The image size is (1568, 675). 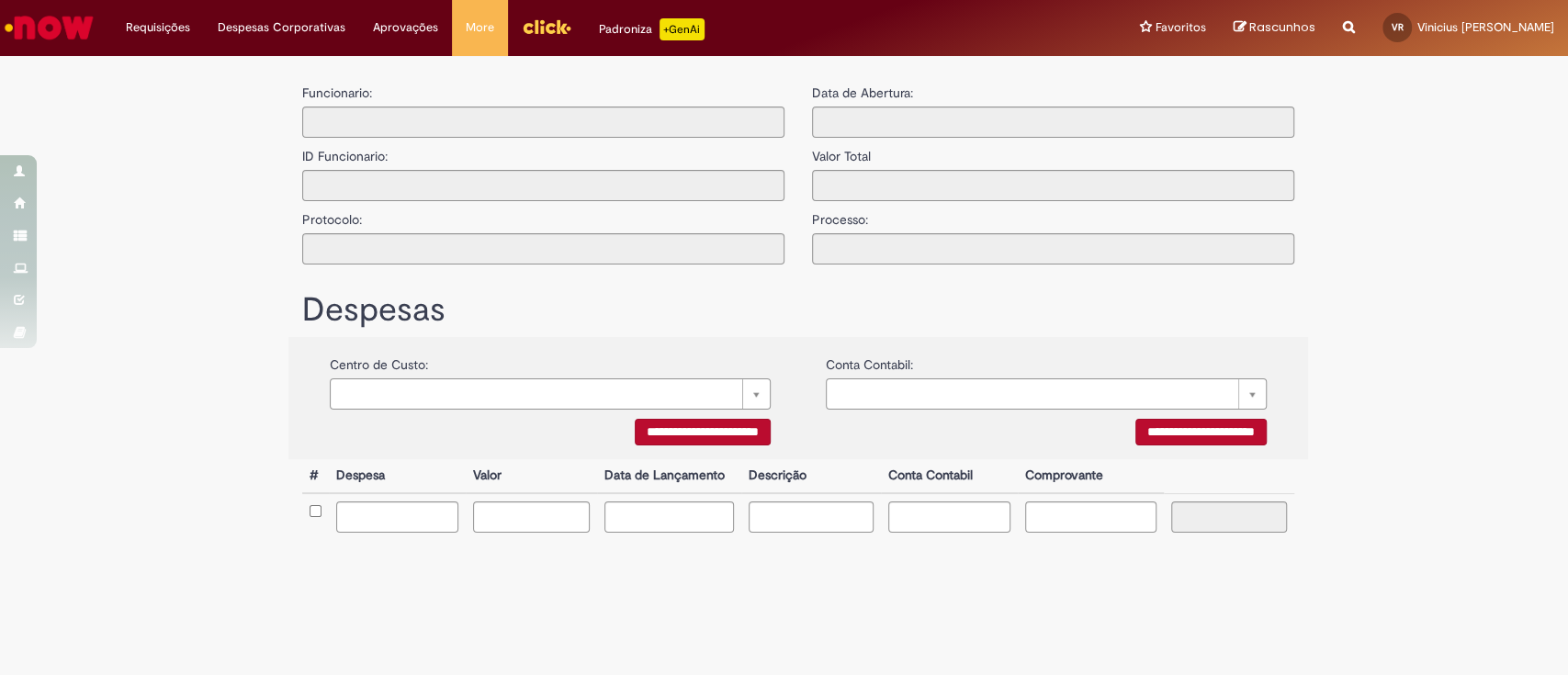 What do you see at coordinates (1274, 28) in the screenshot?
I see `a: Rascunhos` at bounding box center [1274, 28].